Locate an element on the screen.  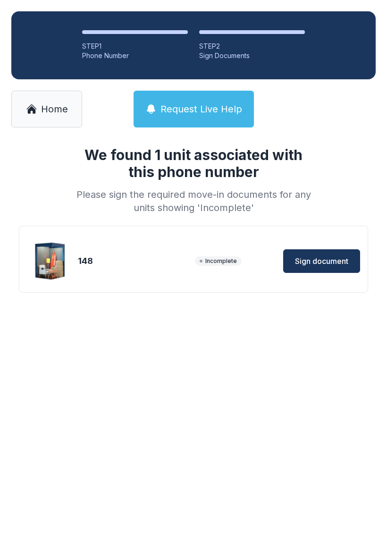
div: Phone Number is located at coordinates (135, 56).